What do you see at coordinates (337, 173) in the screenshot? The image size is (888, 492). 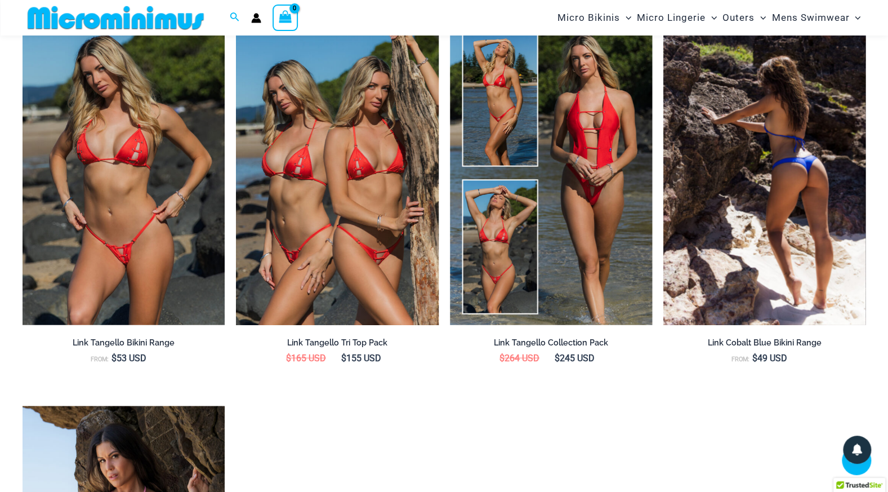 I see `a: Bikini PackBikini Pack BBikini Pack B` at bounding box center [337, 173].